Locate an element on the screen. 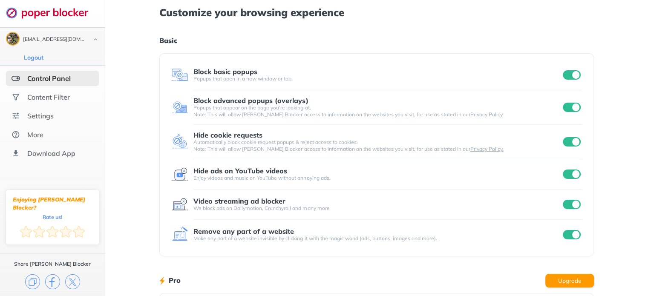 The width and height of the screenshot is (648, 296). div: More is located at coordinates (35, 135).